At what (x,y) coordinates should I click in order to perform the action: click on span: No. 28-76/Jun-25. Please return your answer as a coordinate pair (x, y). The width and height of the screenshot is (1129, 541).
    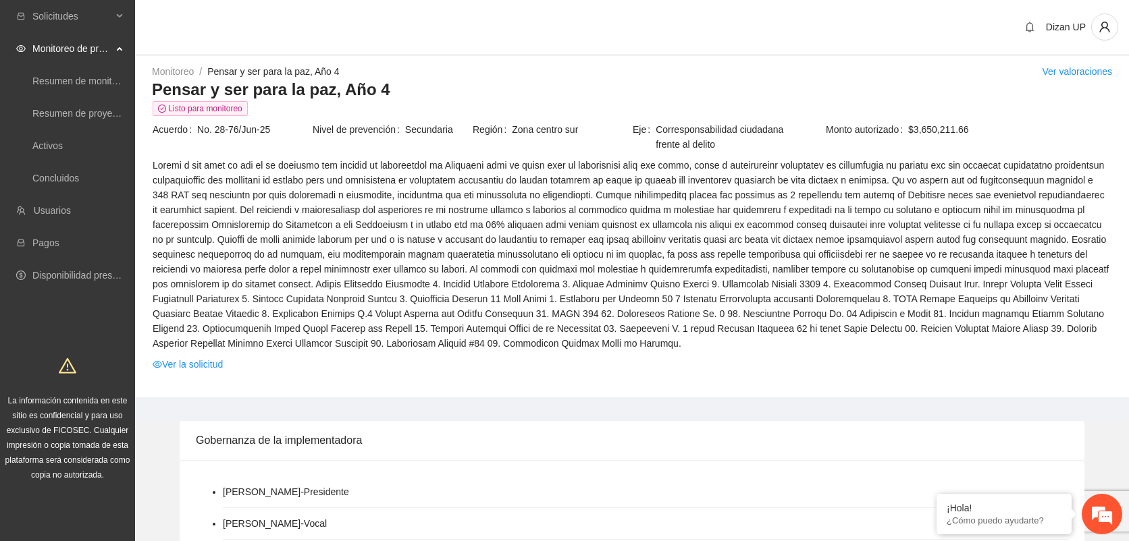
    Looking at the image, I should click on (254, 130).